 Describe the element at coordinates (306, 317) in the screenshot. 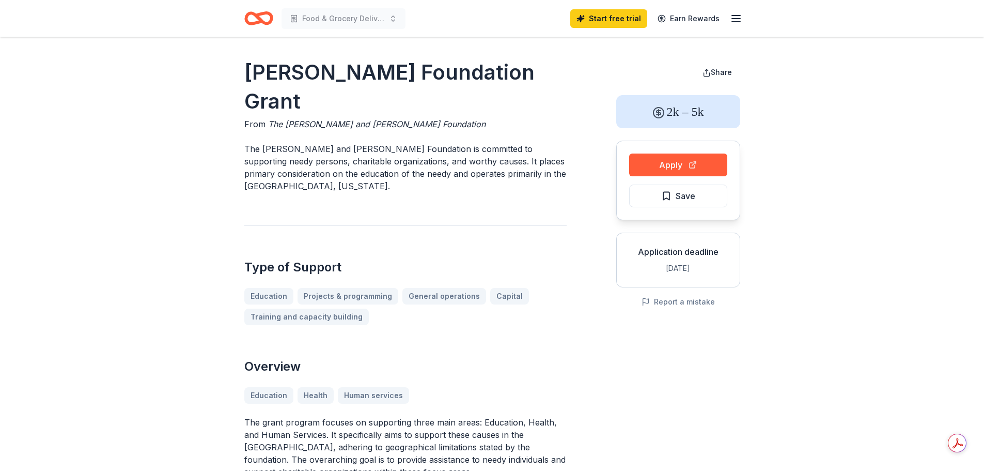

I see `a: Training and capacity building` at that location.